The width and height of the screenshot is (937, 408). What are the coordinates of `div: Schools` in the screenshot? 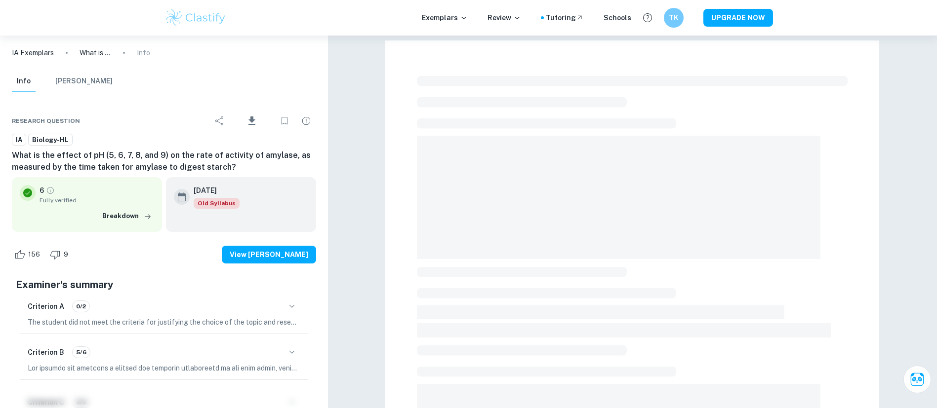 It's located at (617, 18).